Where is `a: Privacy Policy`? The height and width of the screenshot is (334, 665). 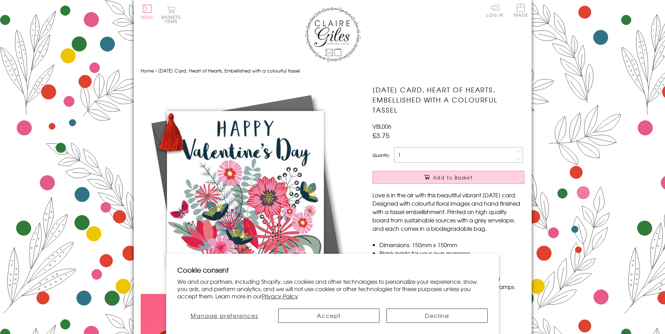 a: Privacy Policy is located at coordinates (280, 296).